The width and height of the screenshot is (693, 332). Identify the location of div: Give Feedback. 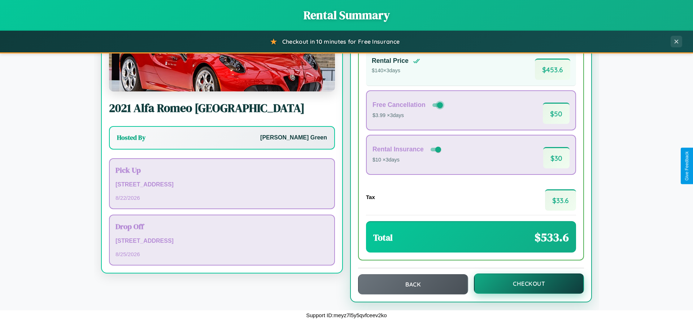
(687, 166).